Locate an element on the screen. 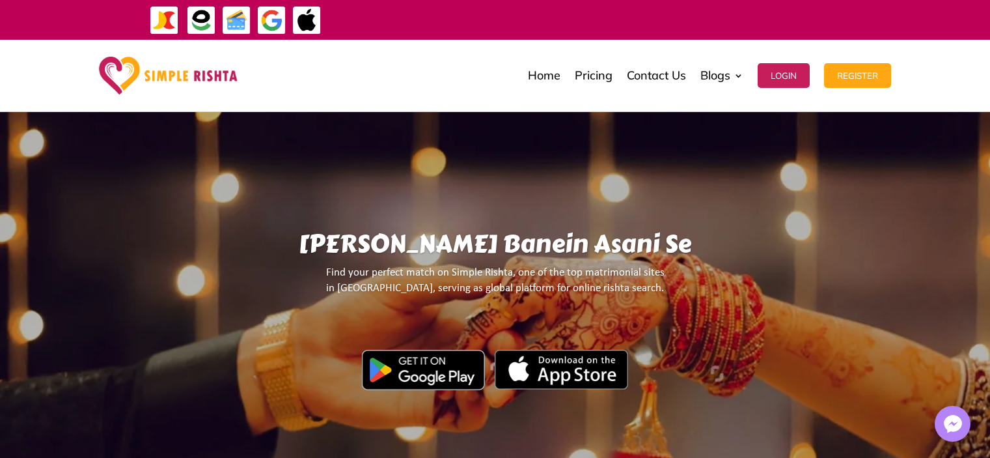 The image size is (990, 458). img: Messenger is located at coordinates (953, 424).